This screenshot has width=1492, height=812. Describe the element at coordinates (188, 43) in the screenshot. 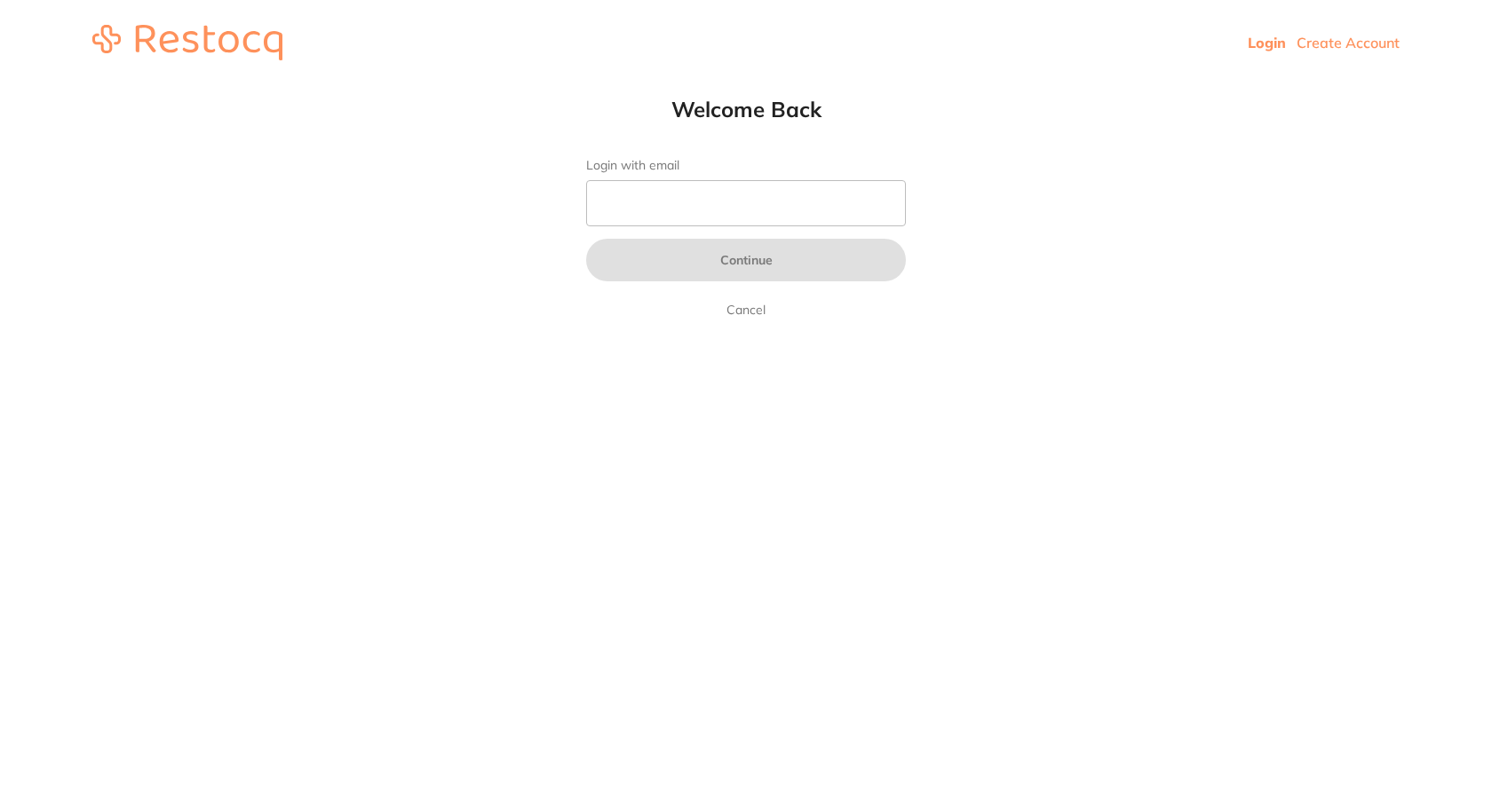

I see `img: restocq_logo.svg` at that location.